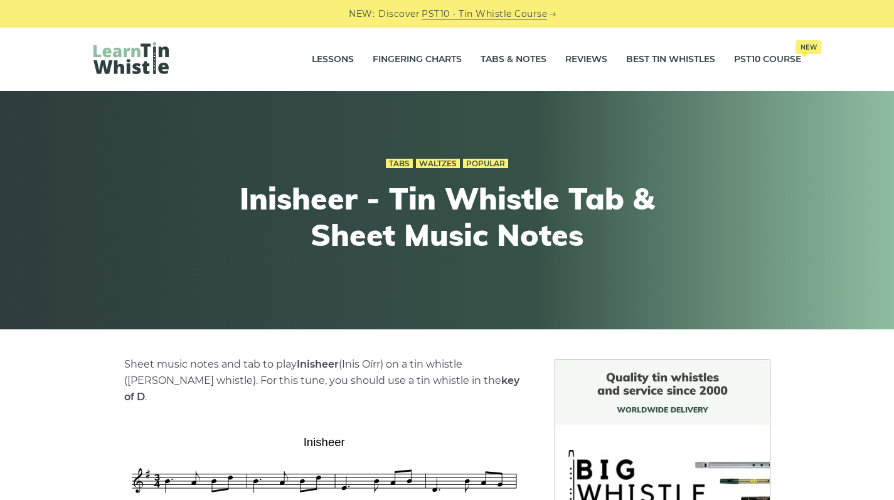 The height and width of the screenshot is (500, 894). I want to click on a: Waltzes, so click(438, 164).